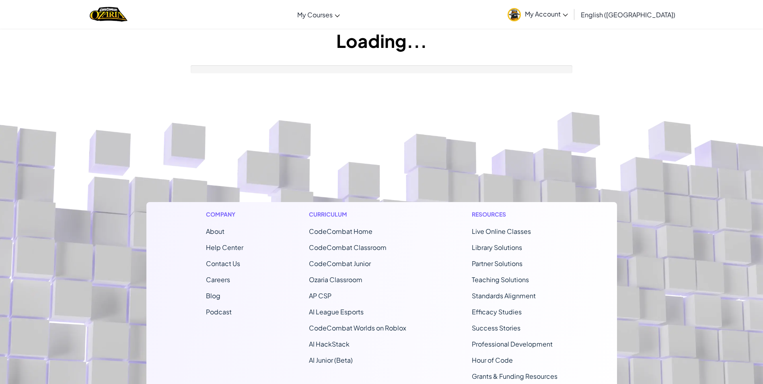 This screenshot has width=763, height=384. Describe the element at coordinates (331, 360) in the screenshot. I see `a: AI Junior (Beta)` at that location.